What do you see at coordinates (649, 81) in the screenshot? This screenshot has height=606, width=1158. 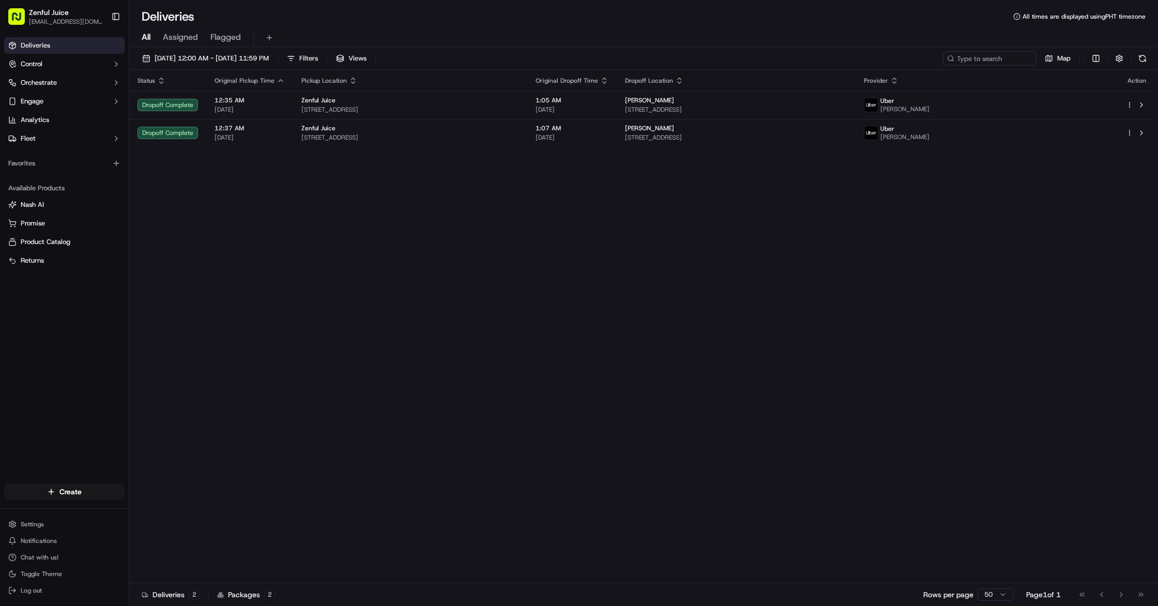 I see `span: Dropoff Location` at bounding box center [649, 81].